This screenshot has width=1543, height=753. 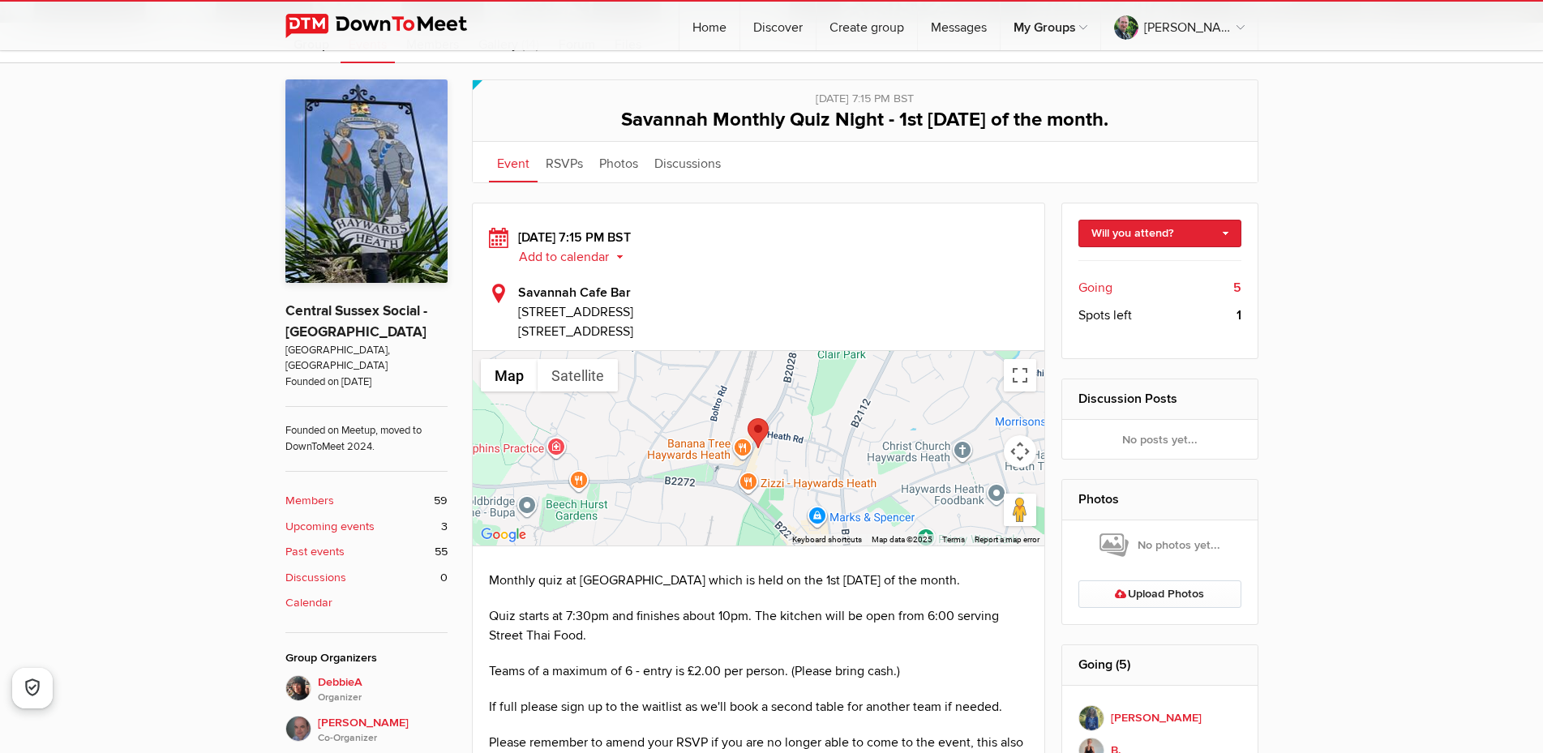 What do you see at coordinates (574, 293) in the screenshot?
I see `b: Savannah Cafe Bar` at bounding box center [574, 293].